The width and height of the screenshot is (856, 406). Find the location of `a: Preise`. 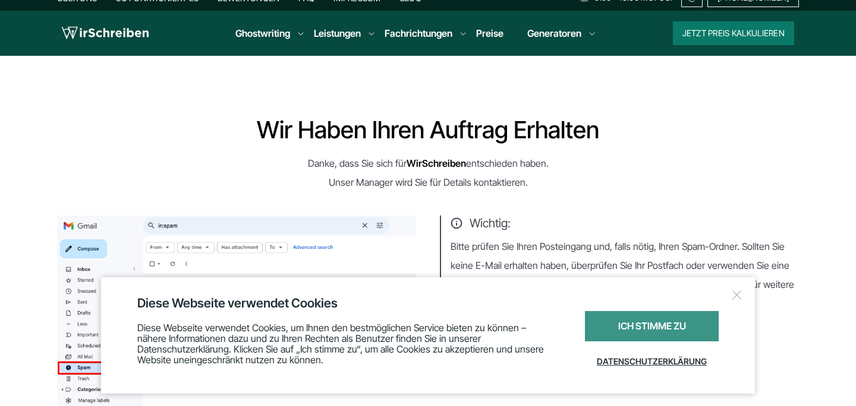

a: Preise is located at coordinates (490, 33).